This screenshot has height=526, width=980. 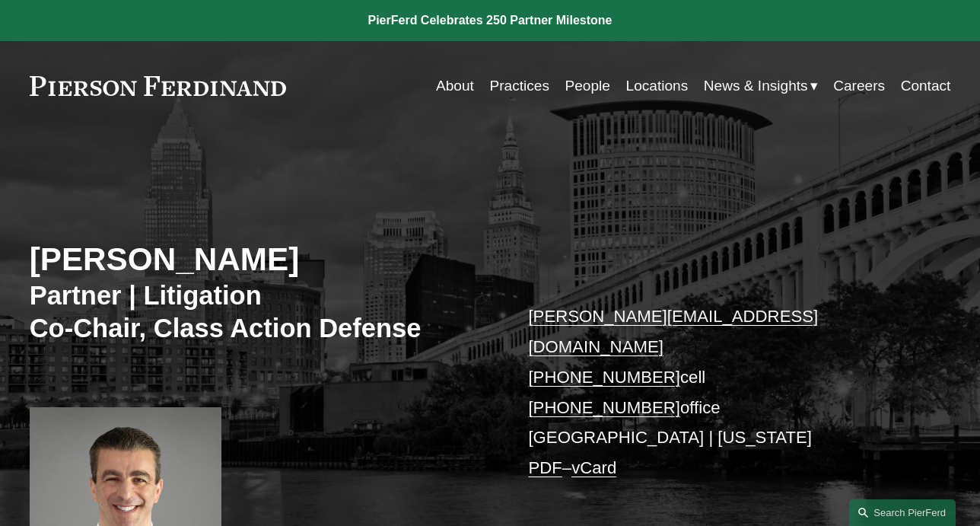 What do you see at coordinates (761, 86) in the screenshot?
I see `a: folder dropdown` at bounding box center [761, 86].